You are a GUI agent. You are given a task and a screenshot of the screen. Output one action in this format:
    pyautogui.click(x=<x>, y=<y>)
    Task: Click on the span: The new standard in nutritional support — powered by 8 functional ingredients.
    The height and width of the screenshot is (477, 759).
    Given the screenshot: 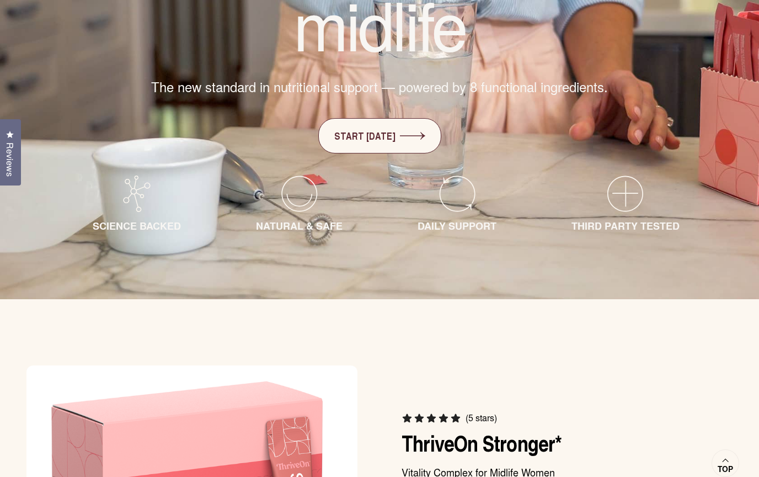 What is the action you would take?
    pyautogui.click(x=380, y=87)
    